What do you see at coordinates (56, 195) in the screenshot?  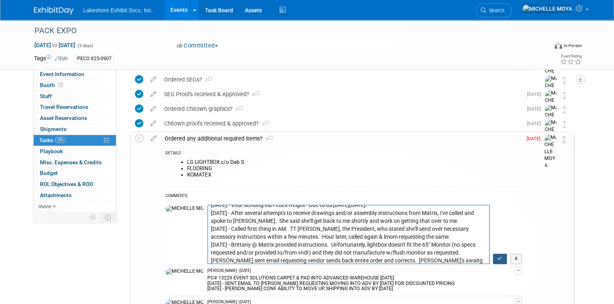 I see `span: Attachments` at bounding box center [56, 195].